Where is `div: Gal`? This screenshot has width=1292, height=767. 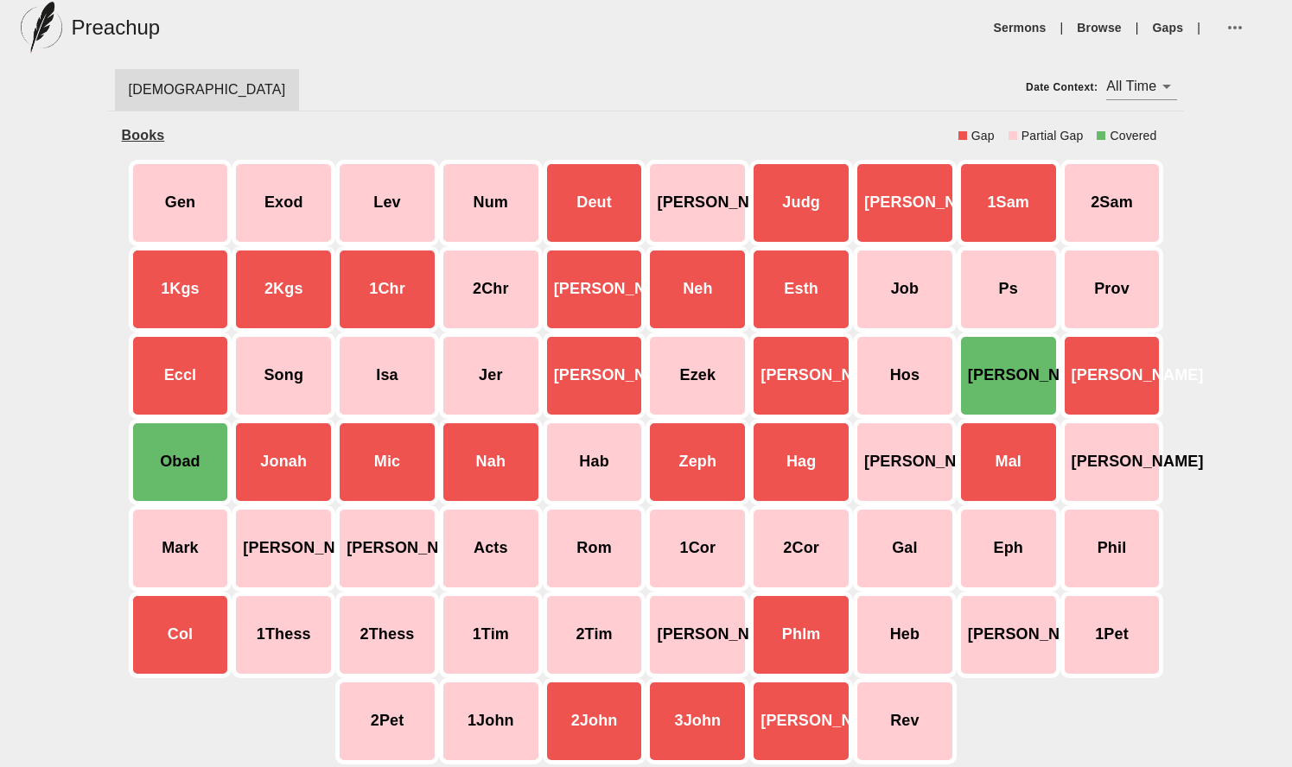
div: Gal is located at coordinates (904, 549).